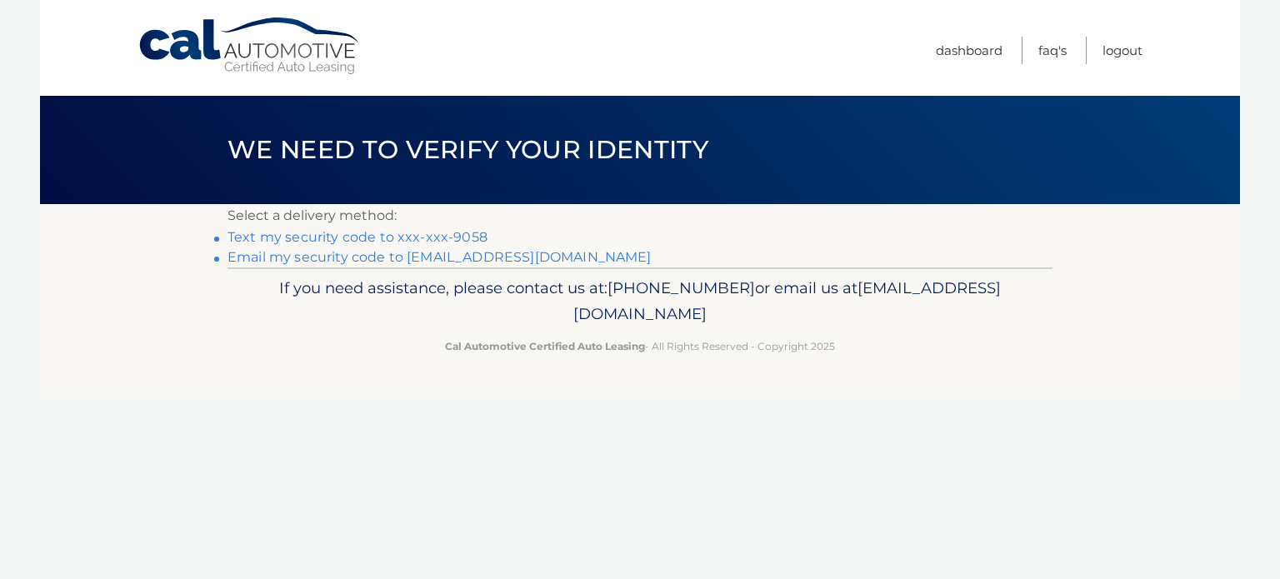  I want to click on a: Text my security code to xxx-xxx-9058, so click(357, 237).